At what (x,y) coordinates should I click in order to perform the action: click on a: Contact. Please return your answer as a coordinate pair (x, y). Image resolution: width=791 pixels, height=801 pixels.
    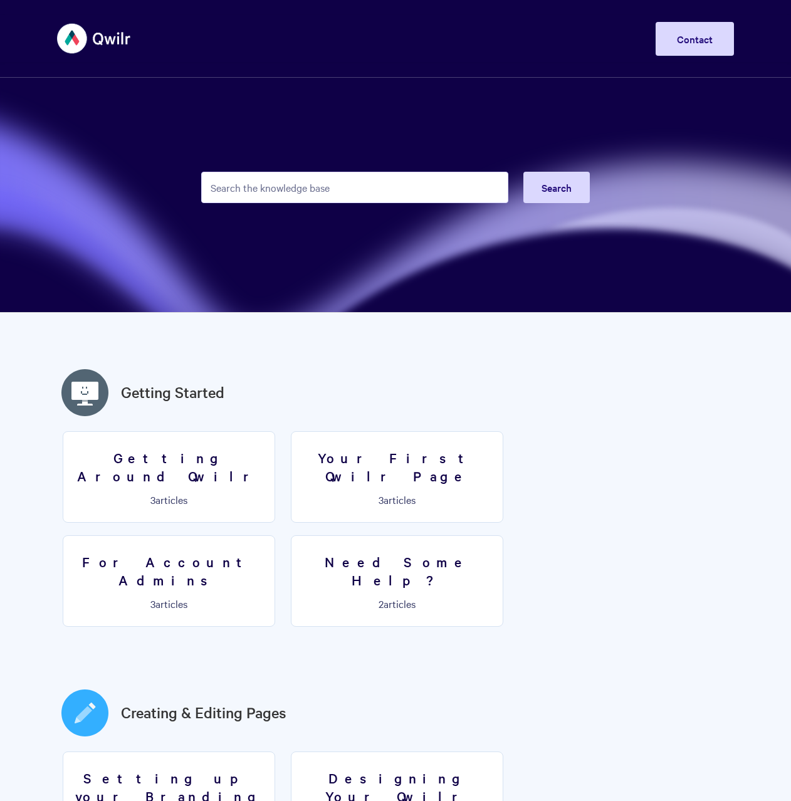
    Looking at the image, I should click on (694, 39).